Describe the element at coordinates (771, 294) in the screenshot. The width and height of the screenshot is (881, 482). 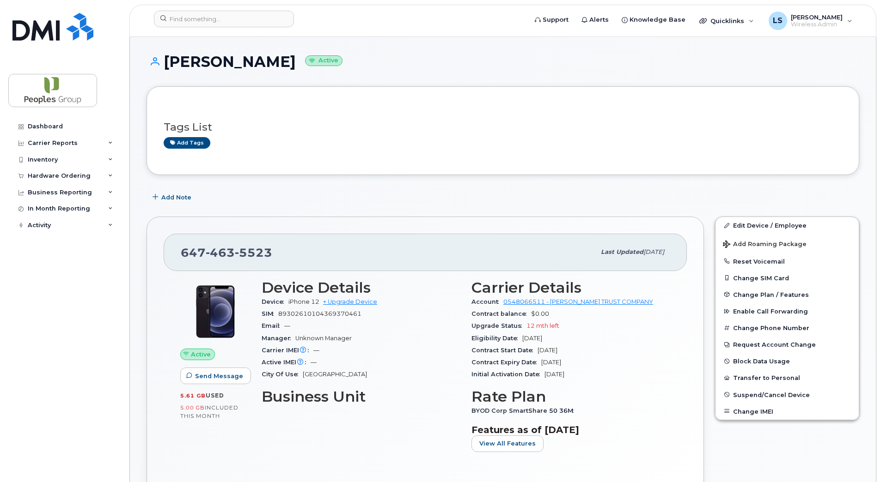
I see `span: Change Plan / Features` at that location.